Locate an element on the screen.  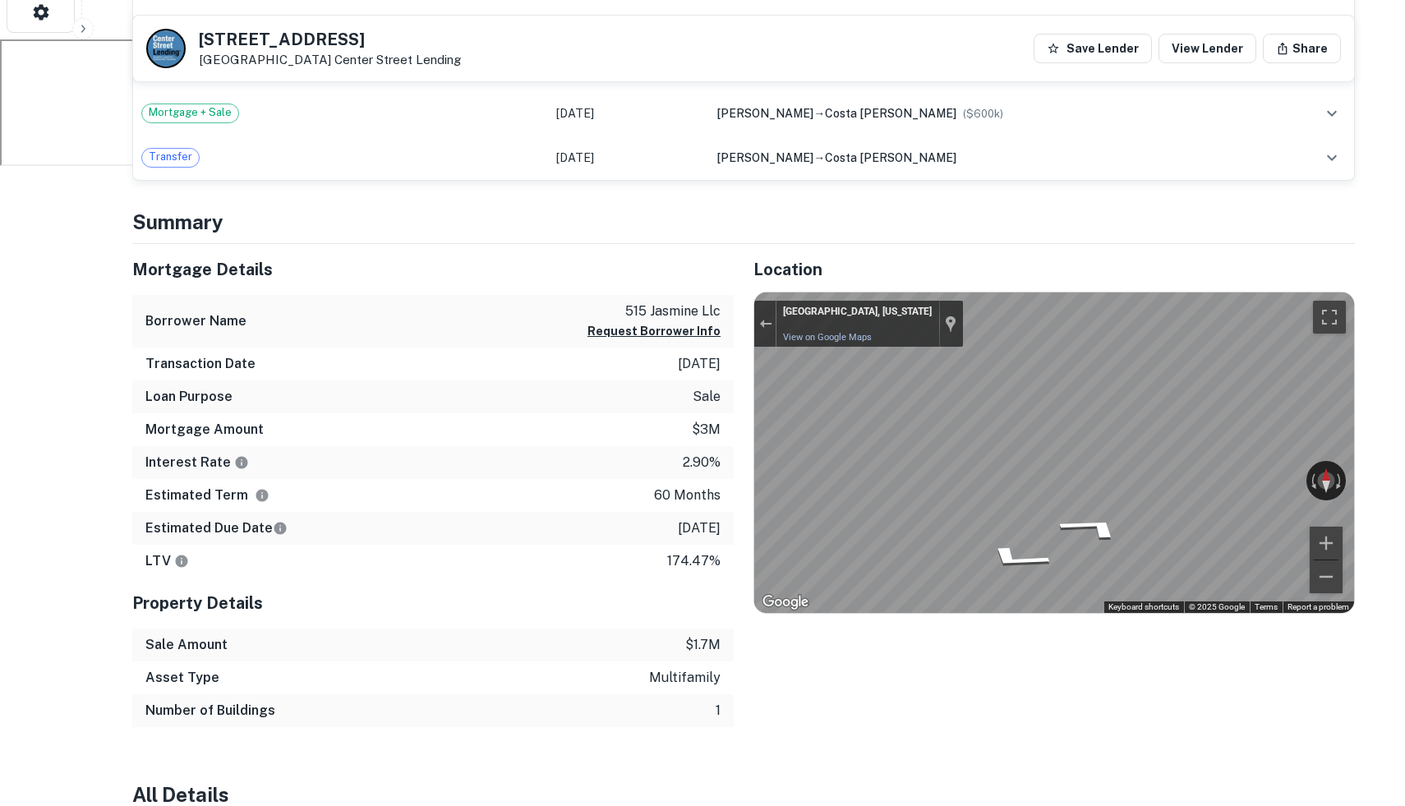
p: sale is located at coordinates (707, 397).